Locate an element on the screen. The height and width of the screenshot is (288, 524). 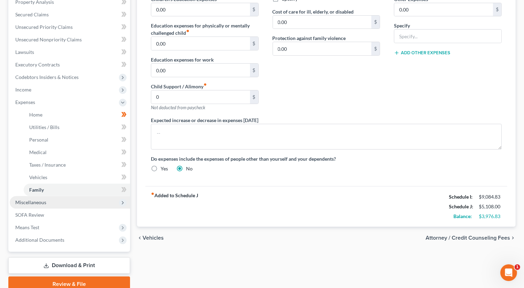
a: Vehicles is located at coordinates (77, 177).